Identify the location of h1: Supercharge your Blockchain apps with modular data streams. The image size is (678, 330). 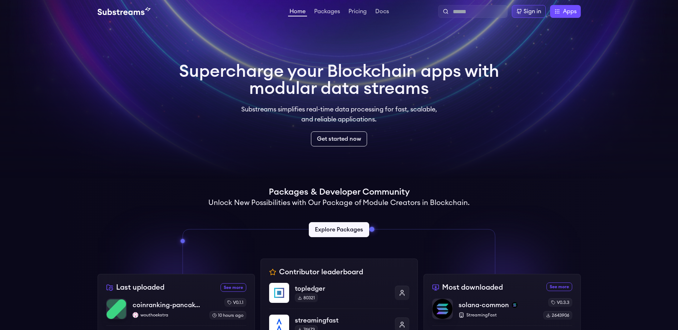
(339, 80).